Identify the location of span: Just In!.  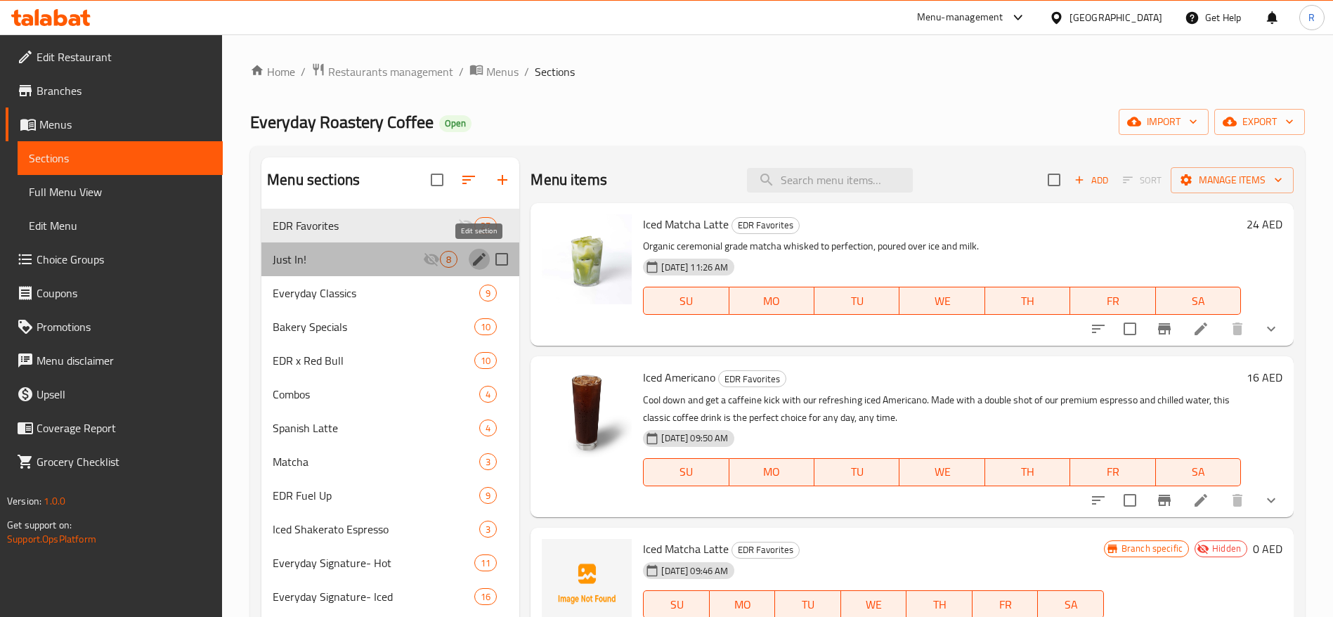
(348, 259).